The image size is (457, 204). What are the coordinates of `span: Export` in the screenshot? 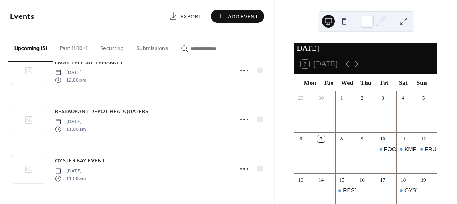 It's located at (191, 16).